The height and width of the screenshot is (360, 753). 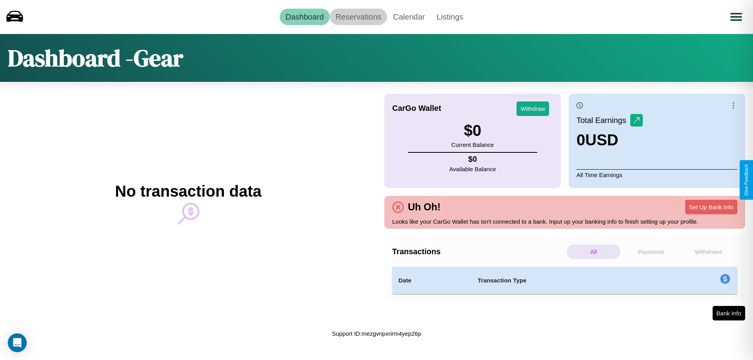 What do you see at coordinates (472, 131) in the screenshot?
I see `h3: $ 0` at bounding box center [472, 131].